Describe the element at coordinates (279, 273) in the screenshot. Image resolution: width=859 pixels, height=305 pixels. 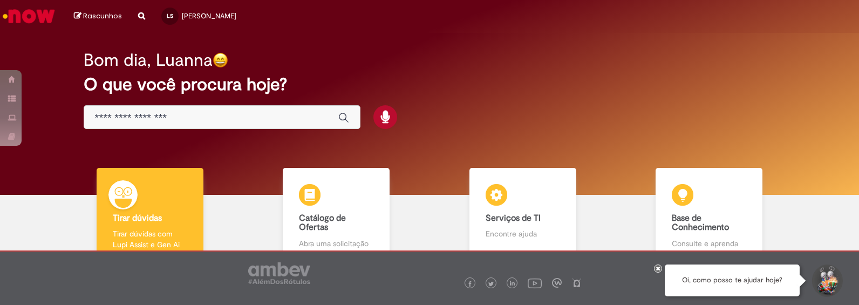
I see `img: logo_footer_ambev_rotulo_gray.png` at that location.